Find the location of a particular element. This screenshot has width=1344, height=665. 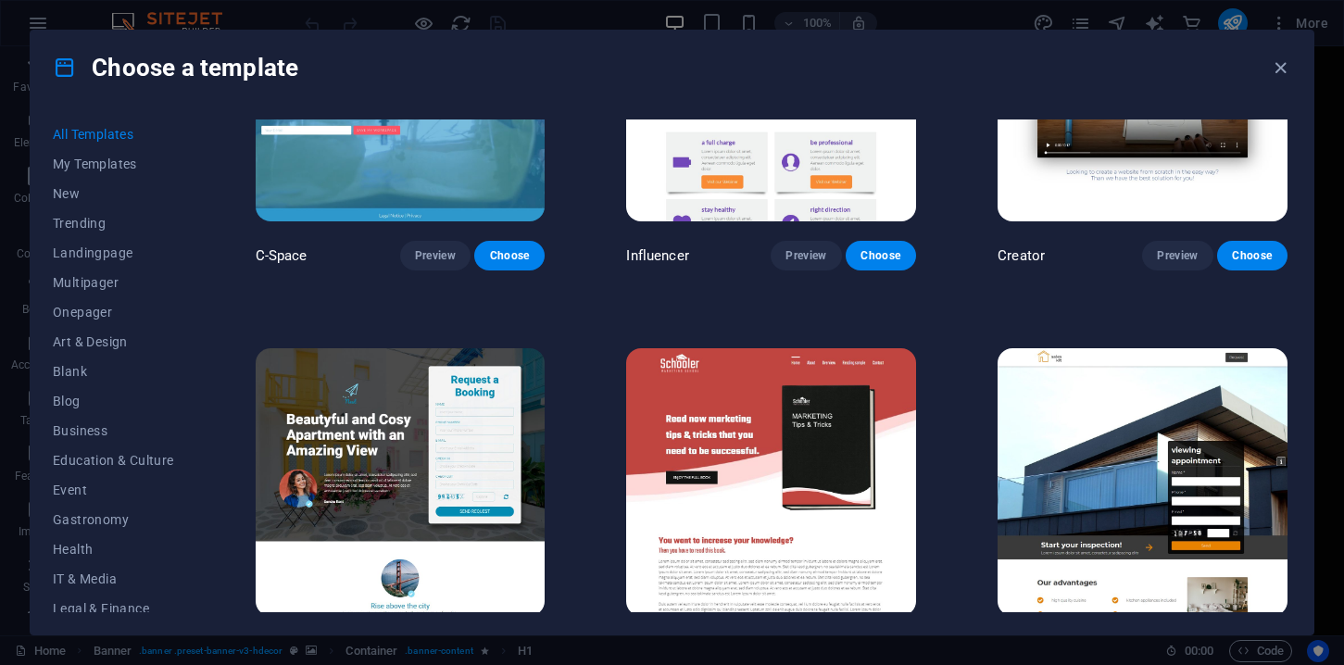

span: Business is located at coordinates (113, 431).